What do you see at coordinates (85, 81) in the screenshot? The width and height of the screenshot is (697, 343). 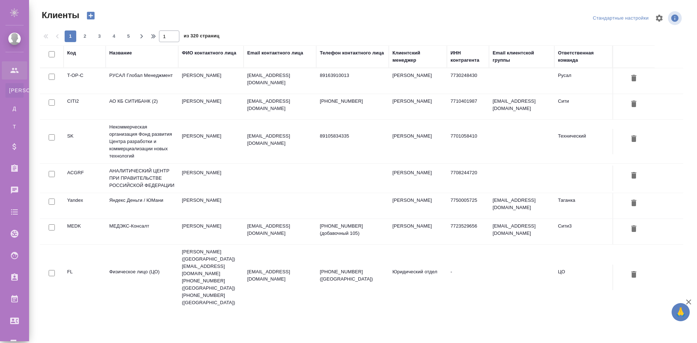 I see `td: T-OP-C` at bounding box center [85, 81].